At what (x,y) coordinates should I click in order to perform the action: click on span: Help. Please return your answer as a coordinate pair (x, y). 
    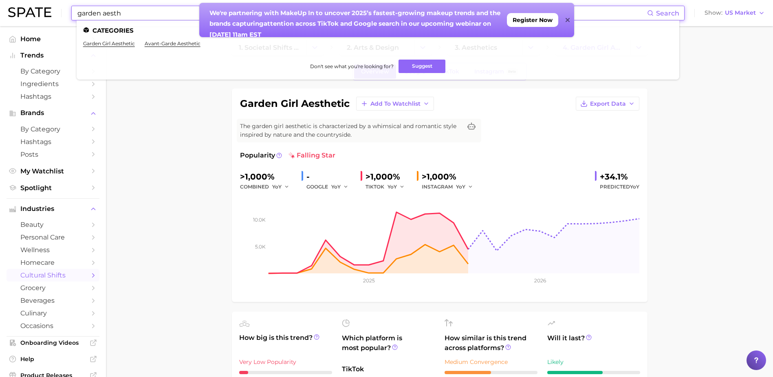
    Looking at the image, I should click on (53, 359).